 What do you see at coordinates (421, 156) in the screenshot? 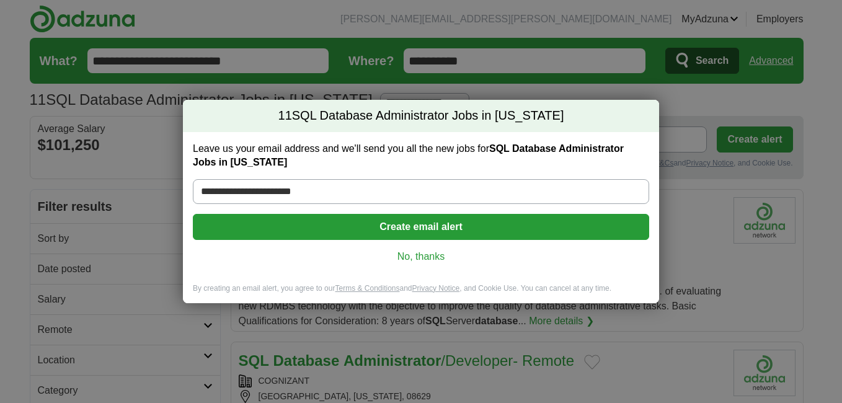
I see `label: Leave us your email address and we'll send you all the new jobs for` at bounding box center [421, 156].